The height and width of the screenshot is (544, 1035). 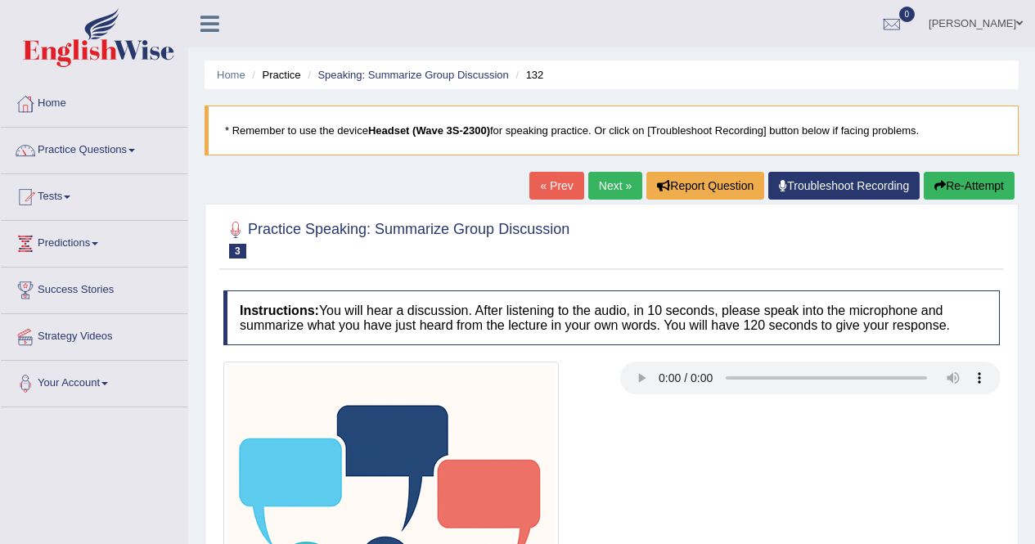 I want to click on a: Predictions, so click(x=94, y=241).